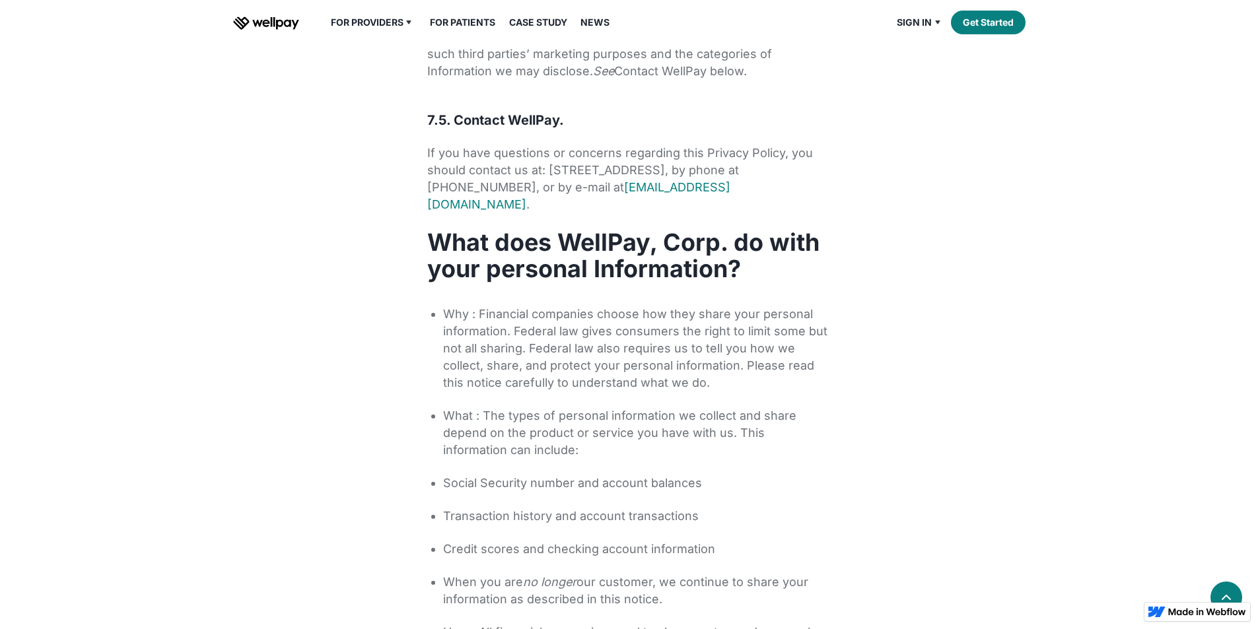 The height and width of the screenshot is (629, 1258). I want to click on a: Get Started, so click(988, 22).